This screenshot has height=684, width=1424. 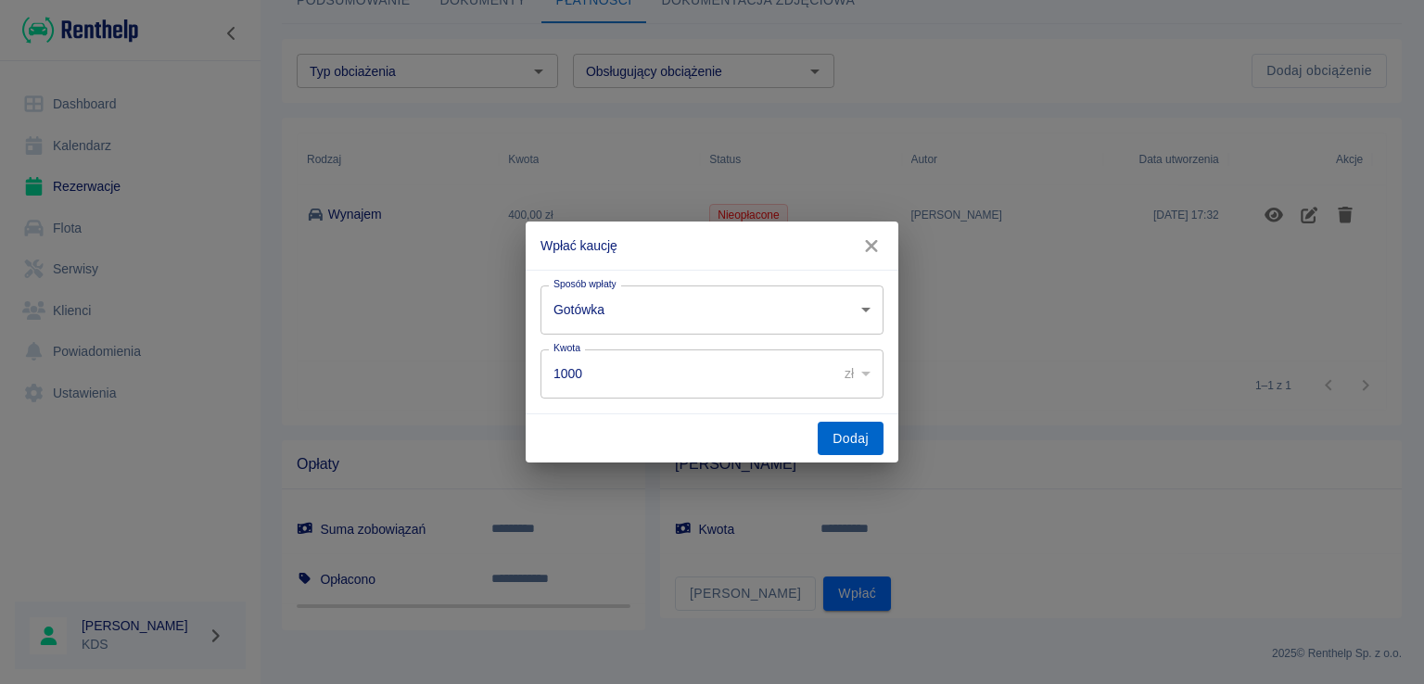 I want to click on label: Sposób wpłaty, so click(x=585, y=284).